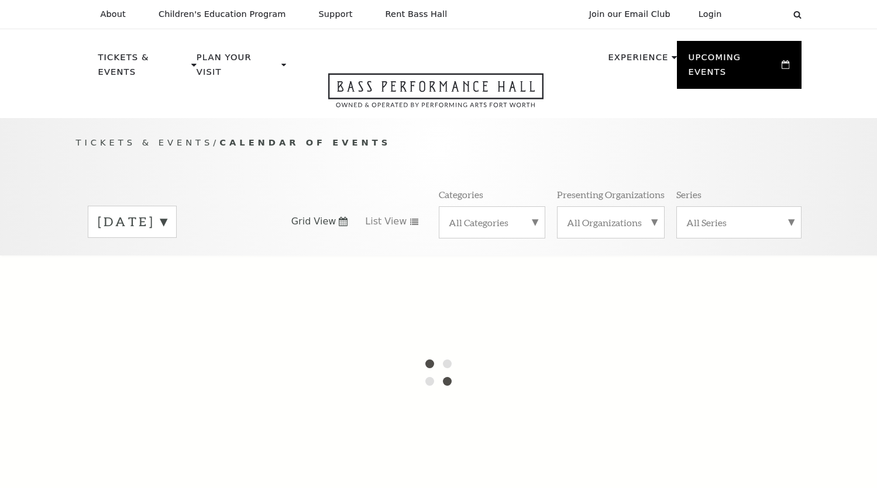 This screenshot has width=877, height=488. What do you see at coordinates (385, 222) in the screenshot?
I see `span: List View` at bounding box center [385, 222].